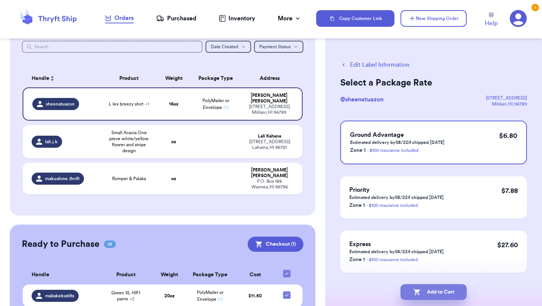 Image resolution: width=542 pixels, height=306 pixels. Describe the element at coordinates (278, 47) in the screenshot. I see `button: Payment Status` at that location.